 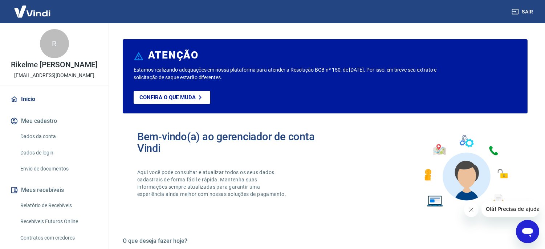 What do you see at coordinates (523, 12) in the screenshot?
I see `button: Sair` at bounding box center [523, 12].